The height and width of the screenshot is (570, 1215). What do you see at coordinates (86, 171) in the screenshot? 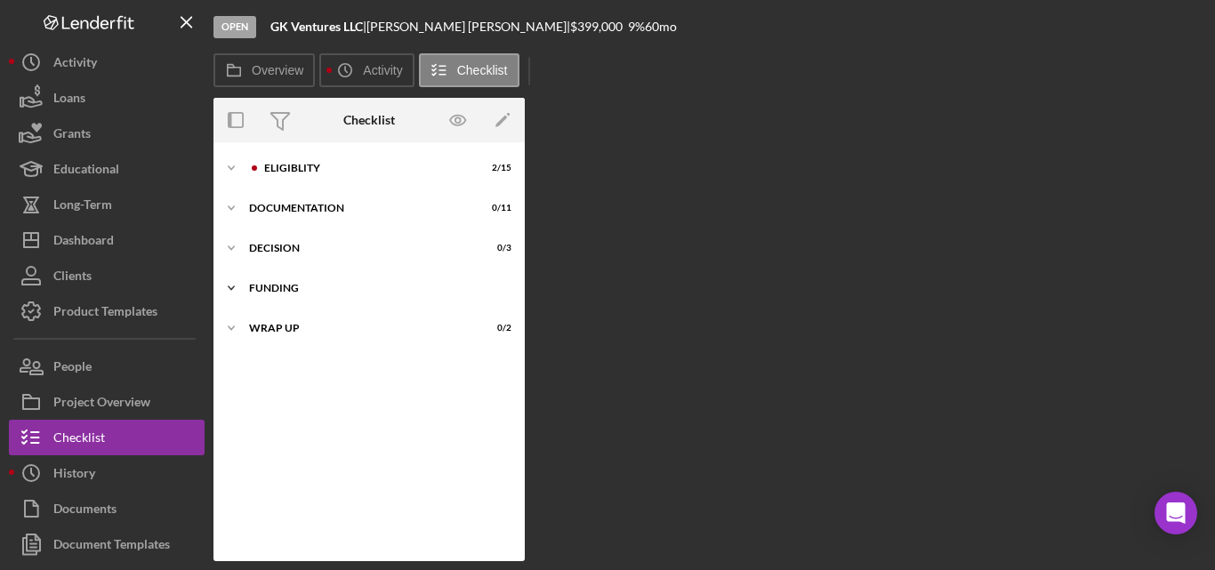
I see `div: Educational` at bounding box center [86, 171].